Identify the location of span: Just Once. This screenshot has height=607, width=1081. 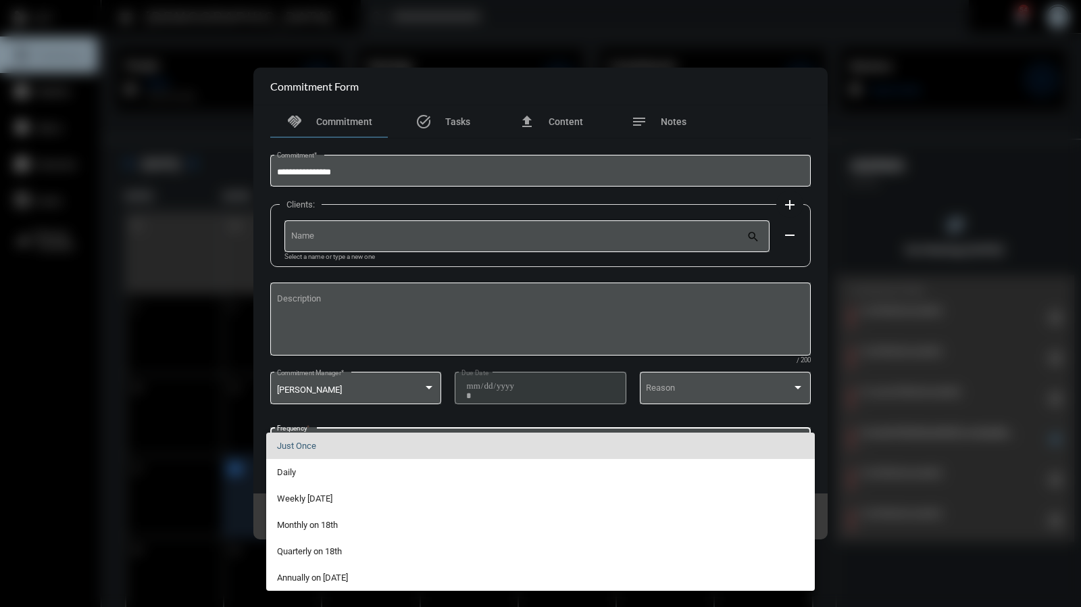
(541, 445).